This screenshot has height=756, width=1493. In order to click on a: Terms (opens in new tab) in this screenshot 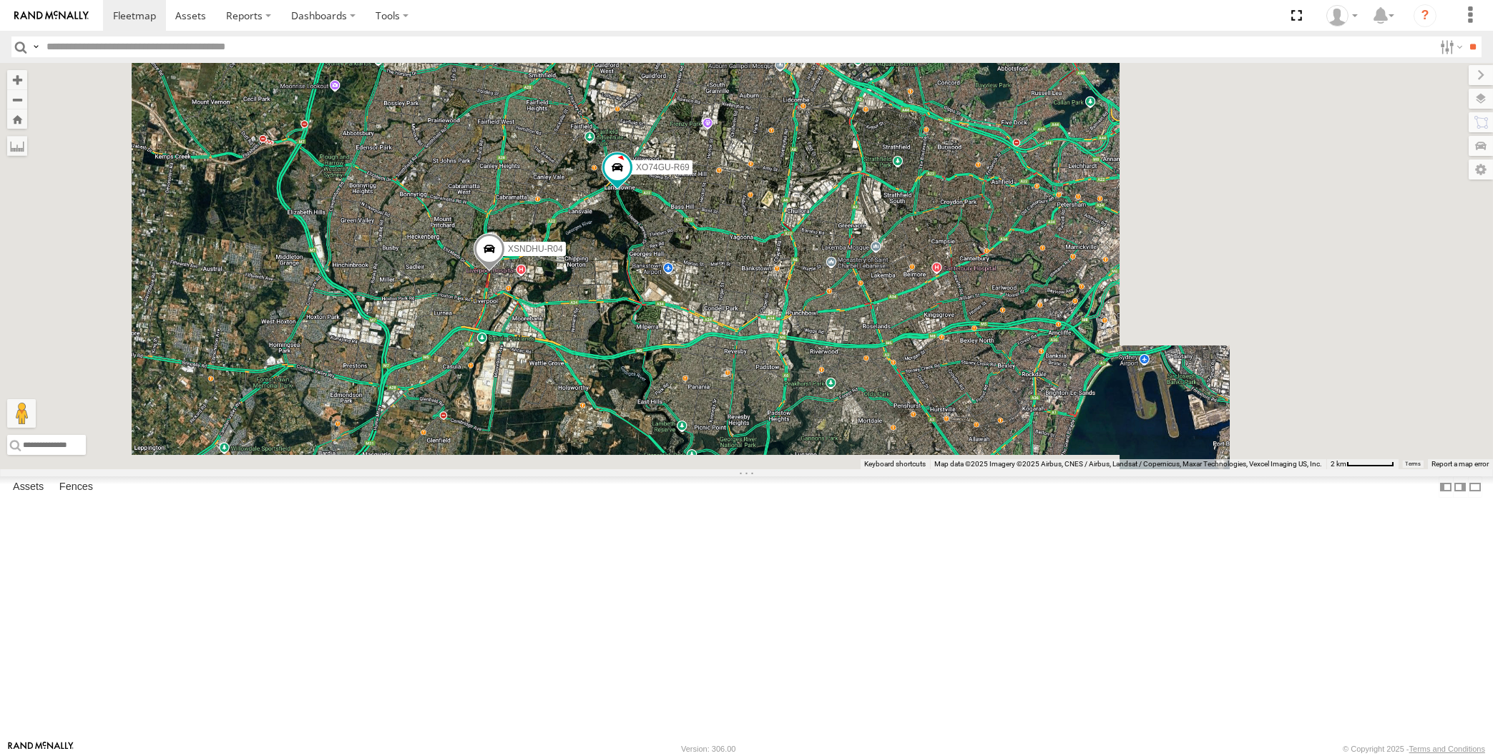, I will do `click(1413, 464)`.